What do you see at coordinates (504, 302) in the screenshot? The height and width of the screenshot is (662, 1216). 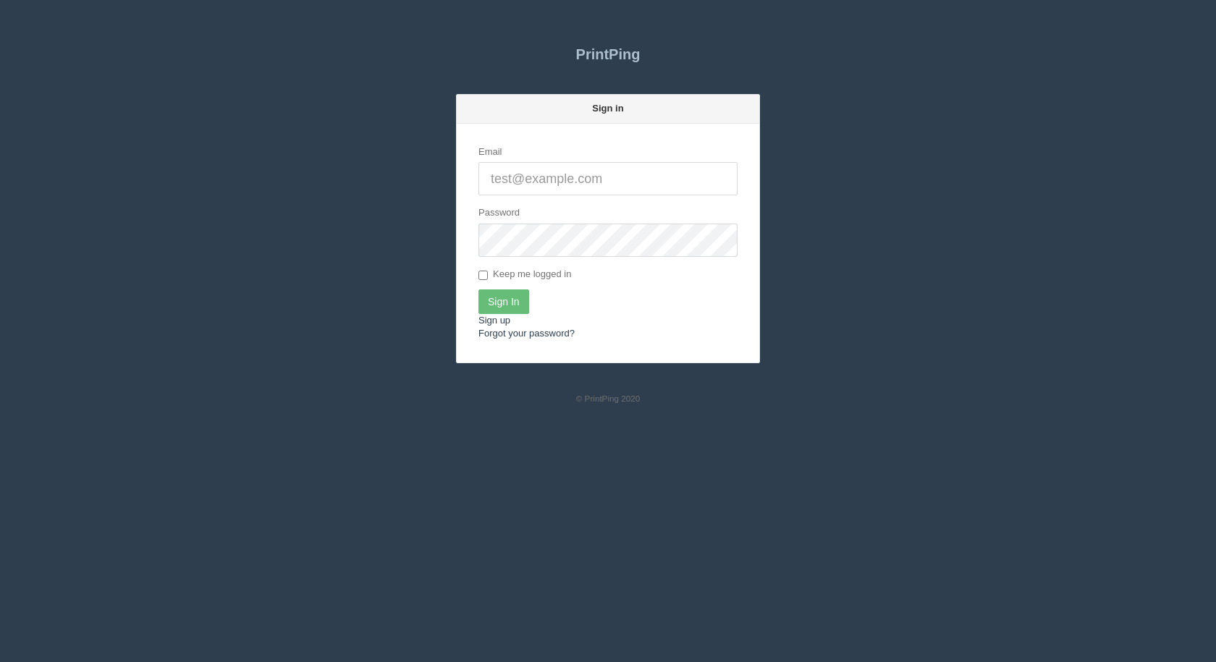 I see `input: Sign In` at bounding box center [504, 302].